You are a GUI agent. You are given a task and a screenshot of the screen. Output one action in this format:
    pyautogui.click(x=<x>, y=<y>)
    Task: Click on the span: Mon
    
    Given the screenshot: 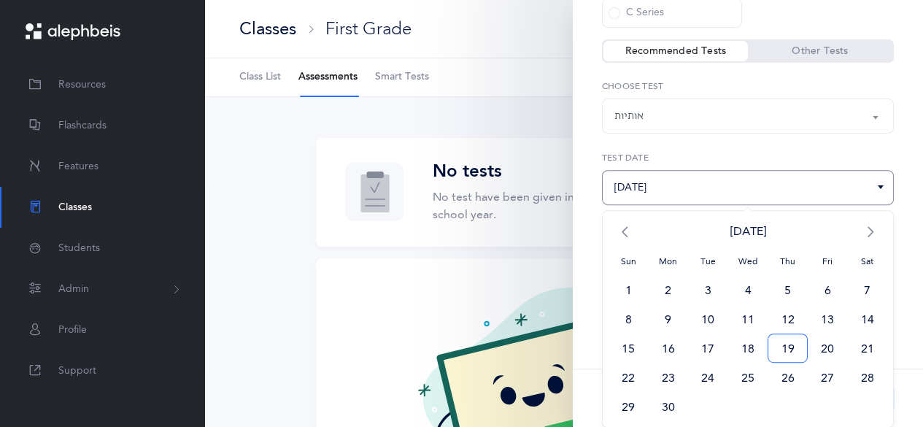 What is the action you would take?
    pyautogui.click(x=669, y=261)
    